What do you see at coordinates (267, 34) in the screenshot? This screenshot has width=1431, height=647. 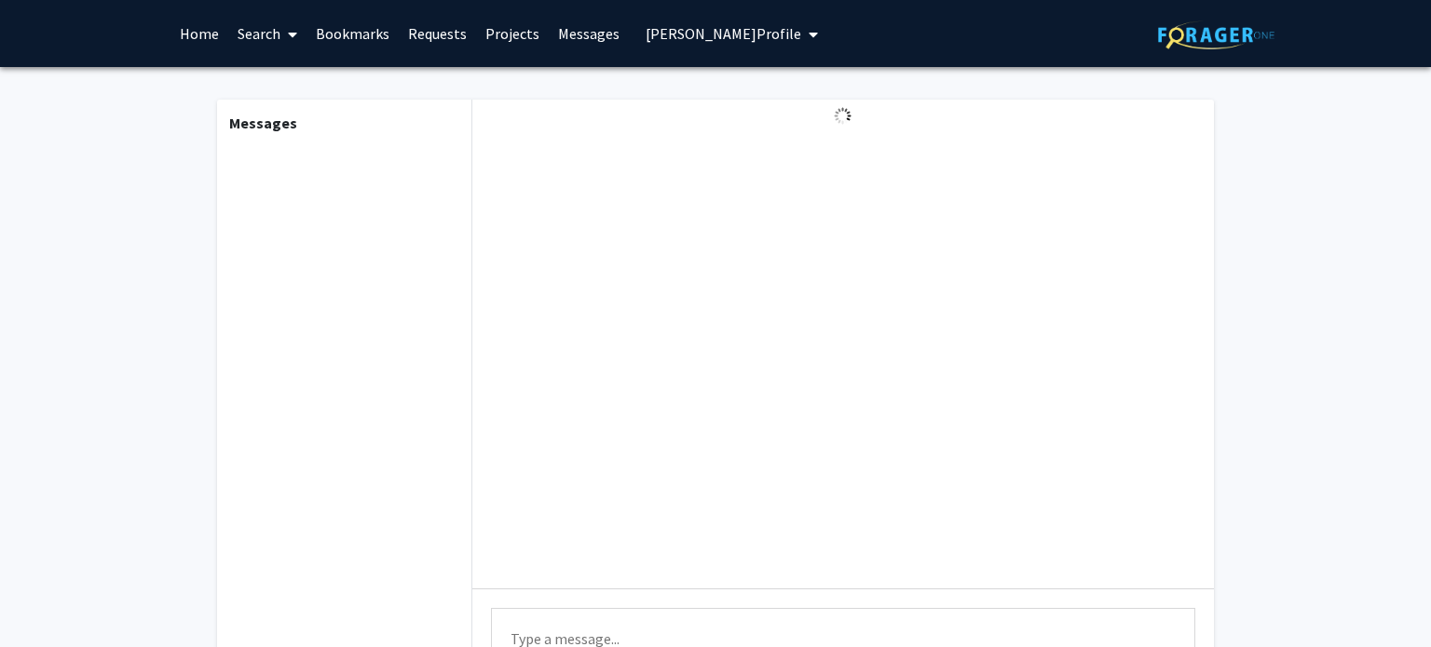 I see `a: Search` at bounding box center [267, 34].